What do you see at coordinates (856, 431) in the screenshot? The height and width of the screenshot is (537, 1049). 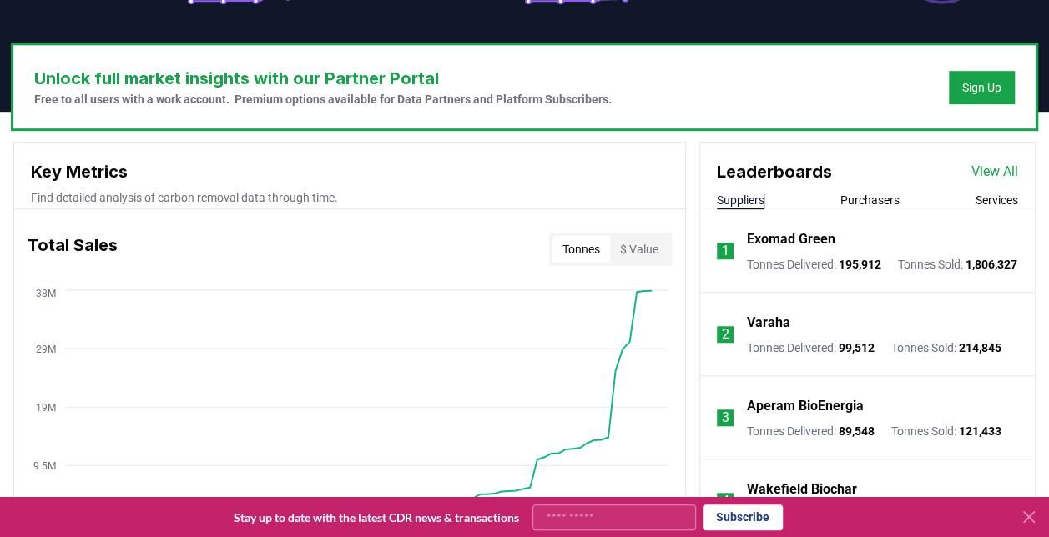 I see `span: 89,548` at bounding box center [856, 431].